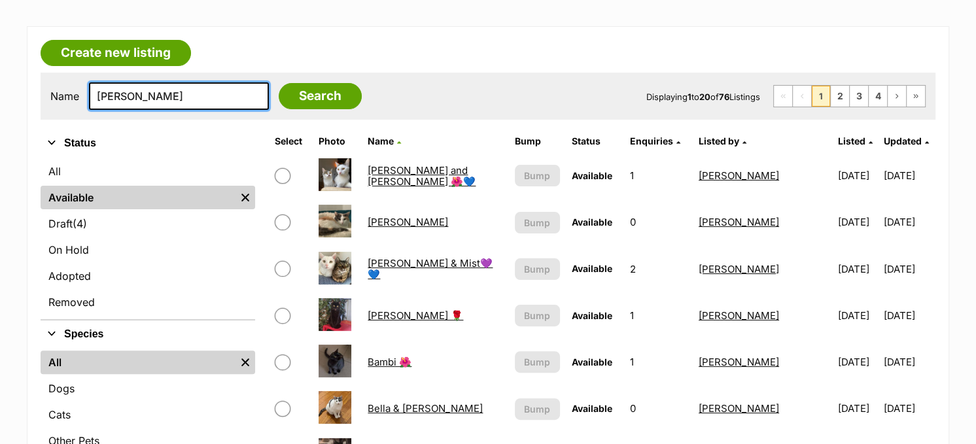 This screenshot has width=976, height=444. Describe the element at coordinates (906, 141) in the screenshot. I see `a: Updated` at that location.